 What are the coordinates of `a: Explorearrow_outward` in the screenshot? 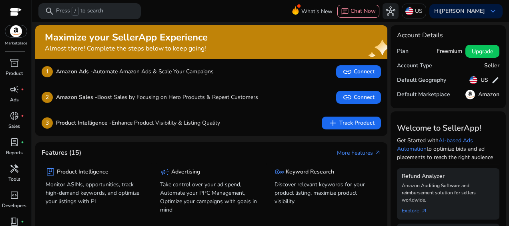 It's located at (418, 209).